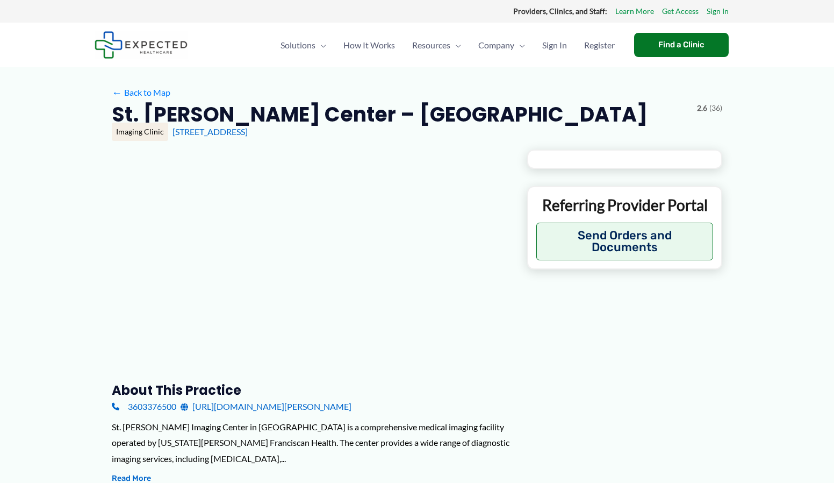  What do you see at coordinates (141, 45) in the screenshot?
I see `img: Expected Healthcare Logo - side, dark font, small` at bounding box center [141, 45].